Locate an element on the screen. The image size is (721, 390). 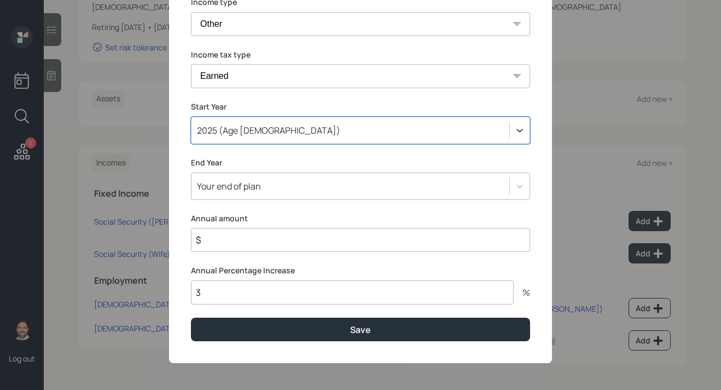
button: Save is located at coordinates (361, 329).